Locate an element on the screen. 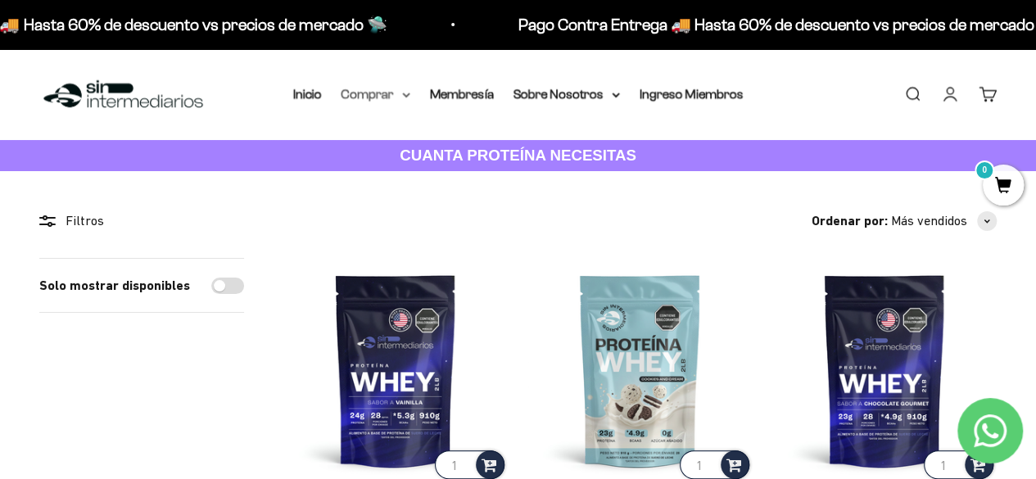 The height and width of the screenshot is (479, 1036). strong: CUANTA PROTEÍNA NECESITAS is located at coordinates (518, 155).